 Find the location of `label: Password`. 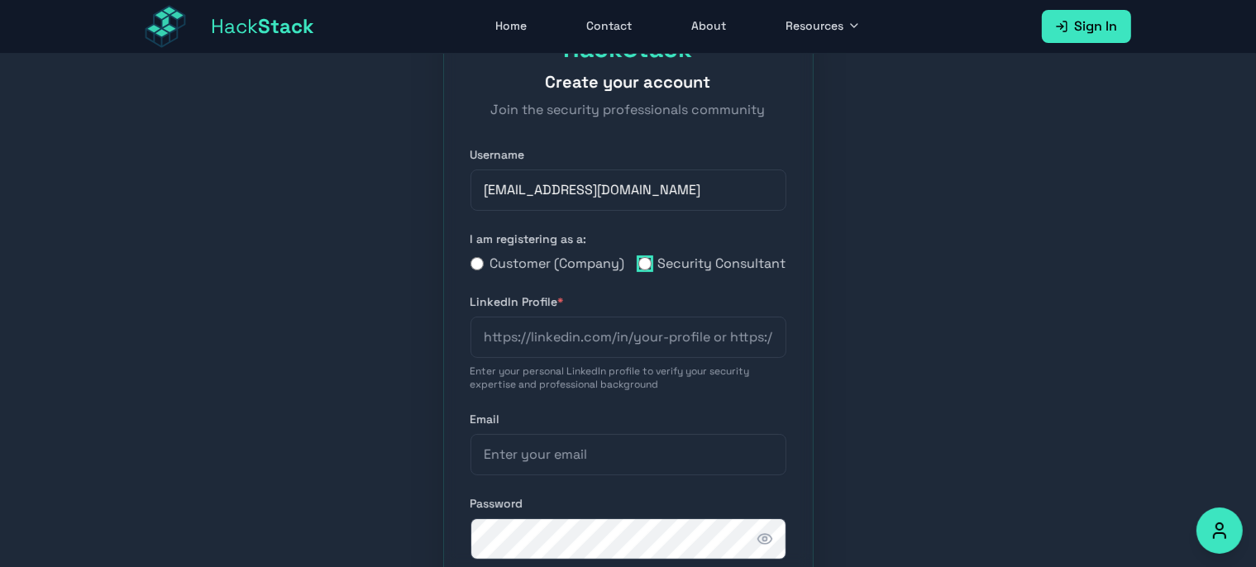

label: Password is located at coordinates (629, 504).